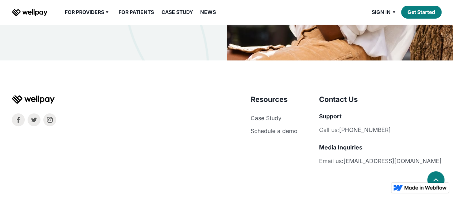 The height and width of the screenshot is (197, 453). I want to click on li: Call us:, so click(380, 130).